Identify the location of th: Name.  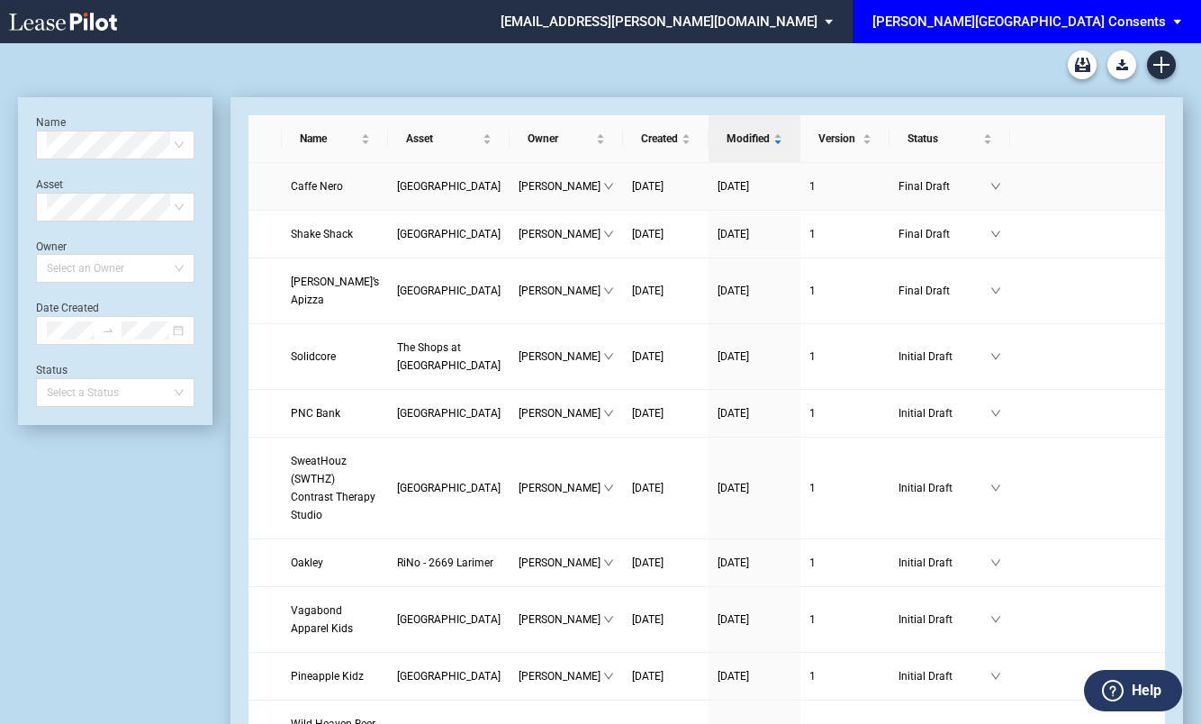
(335, 139).